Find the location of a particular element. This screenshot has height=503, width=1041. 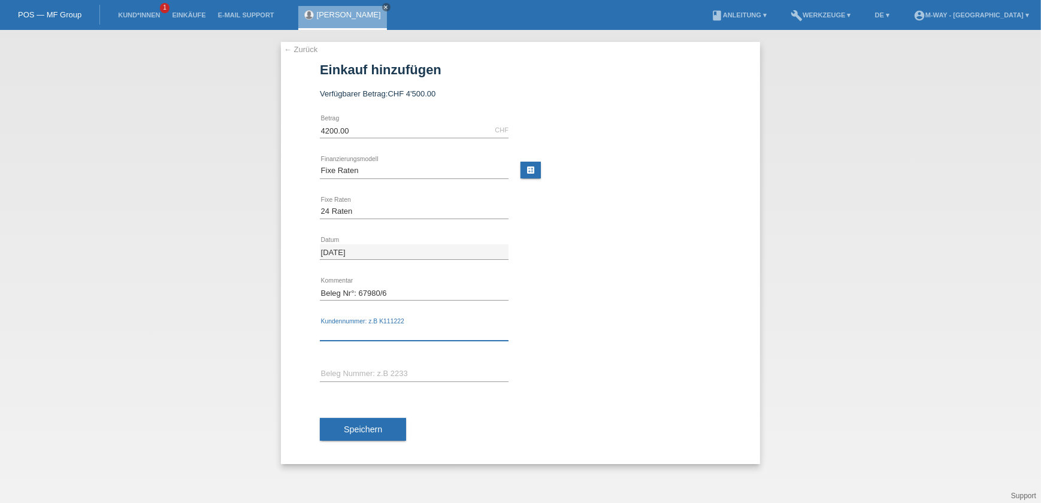

a: close is located at coordinates (386, 7).